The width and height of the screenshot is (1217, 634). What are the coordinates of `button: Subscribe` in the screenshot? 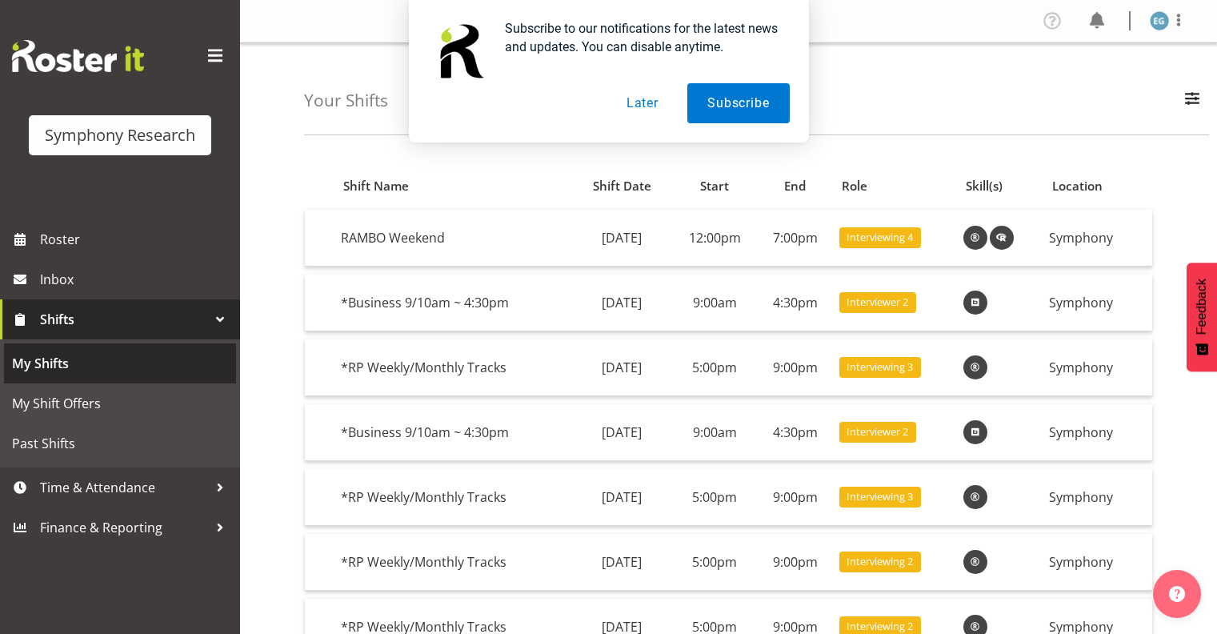 It's located at (738, 103).